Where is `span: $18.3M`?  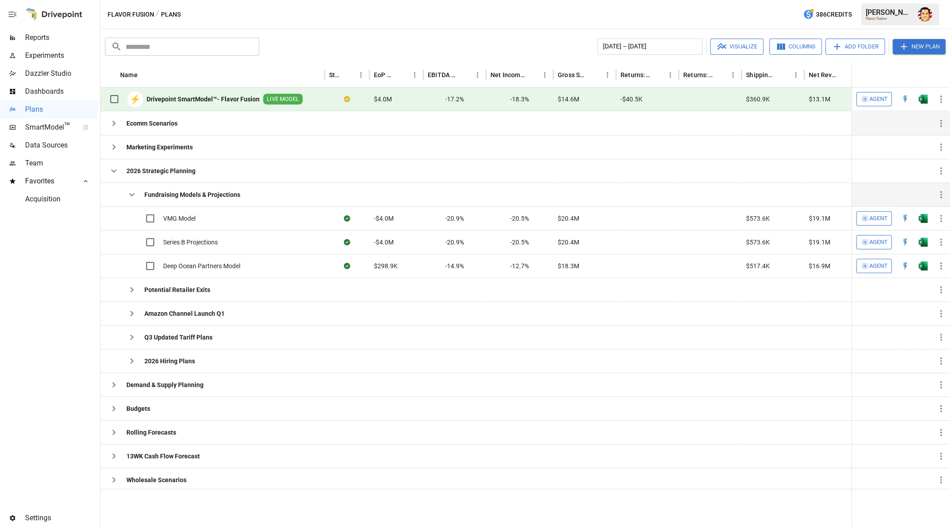
span: $18.3M is located at coordinates (568, 266).